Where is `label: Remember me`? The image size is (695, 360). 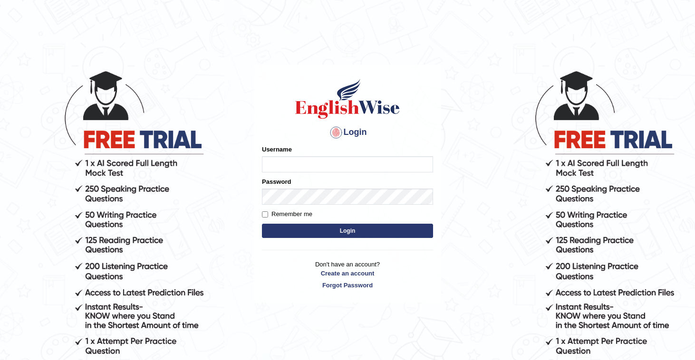 label: Remember me is located at coordinates (287, 214).